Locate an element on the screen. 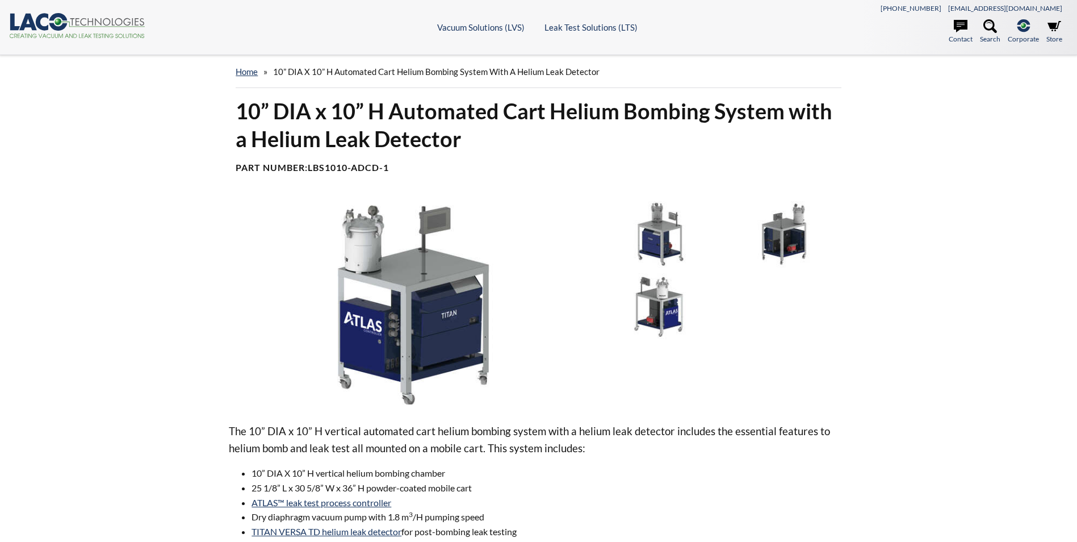 The height and width of the screenshot is (542, 1077). img: 10" x 10" Automated Helium Bombing System Rear View is located at coordinates (784, 234).